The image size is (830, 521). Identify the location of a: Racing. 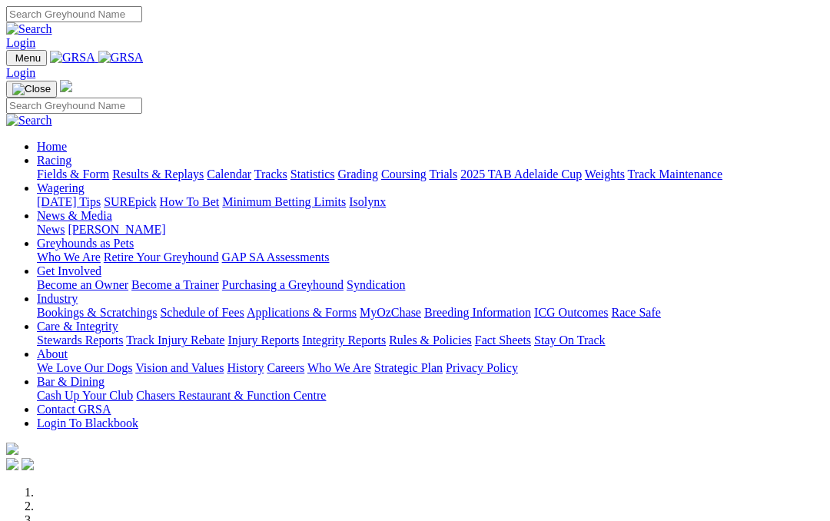
(54, 160).